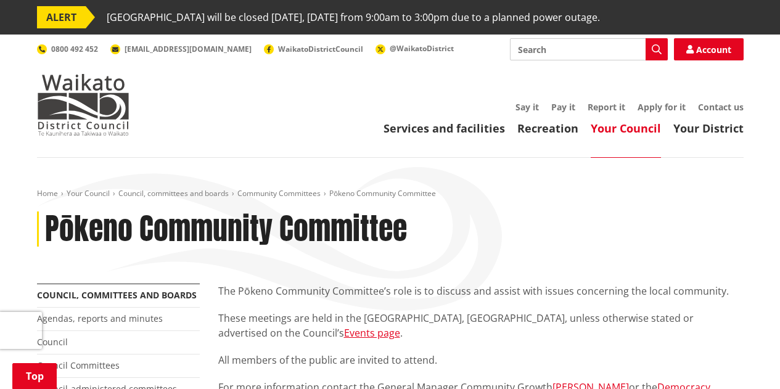  What do you see at coordinates (100, 318) in the screenshot?
I see `a: Agendas, reports and minutes` at bounding box center [100, 318].